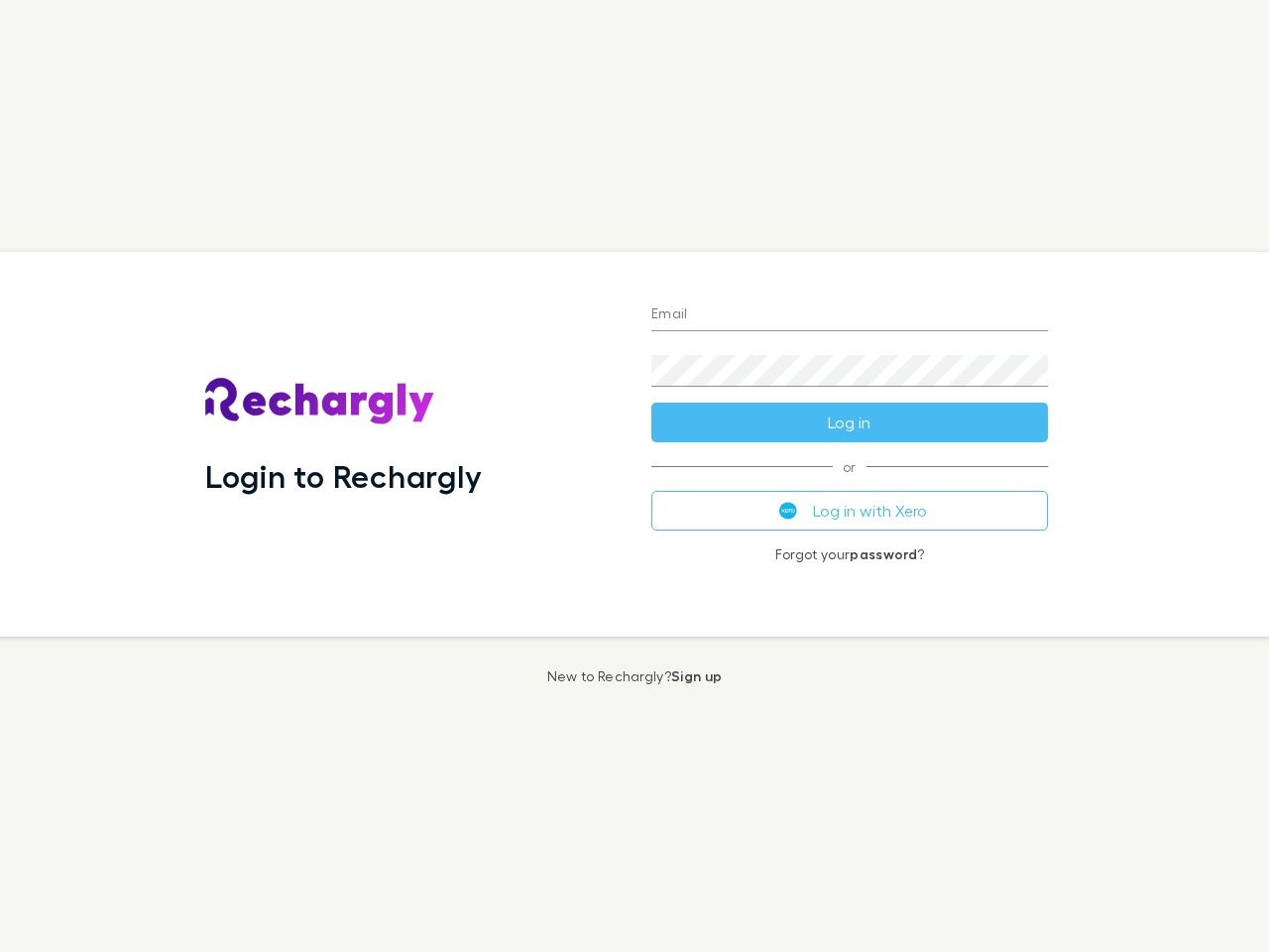 The image size is (1269, 952). I want to click on button: Log in, so click(850, 422).